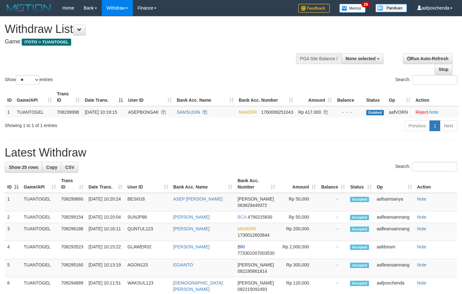  What do you see at coordinates (148, 268) in the screenshot?
I see `td: AGON123` at bounding box center [148, 268].